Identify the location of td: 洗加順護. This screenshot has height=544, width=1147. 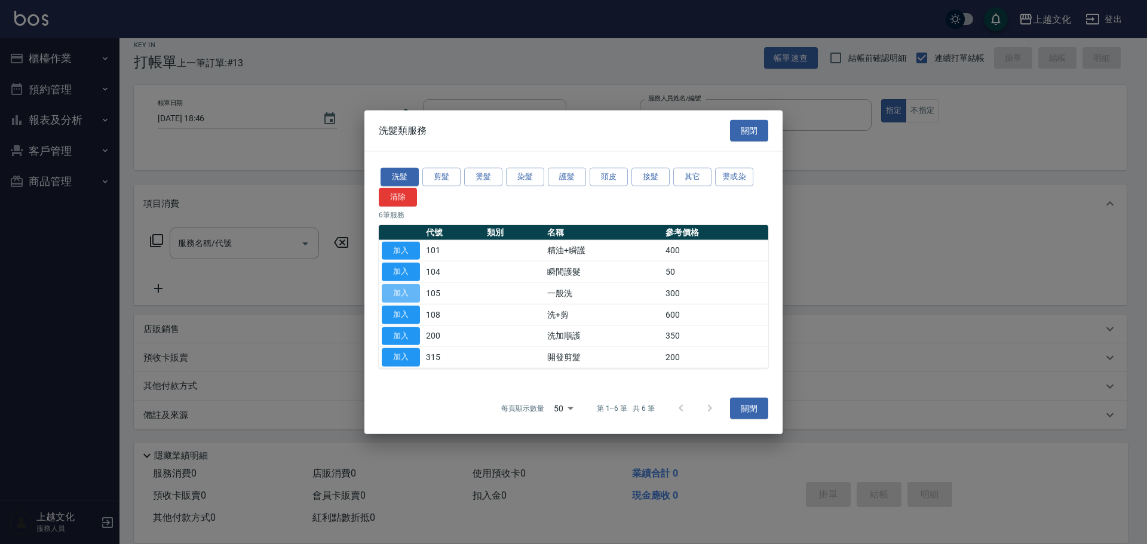
(603, 336).